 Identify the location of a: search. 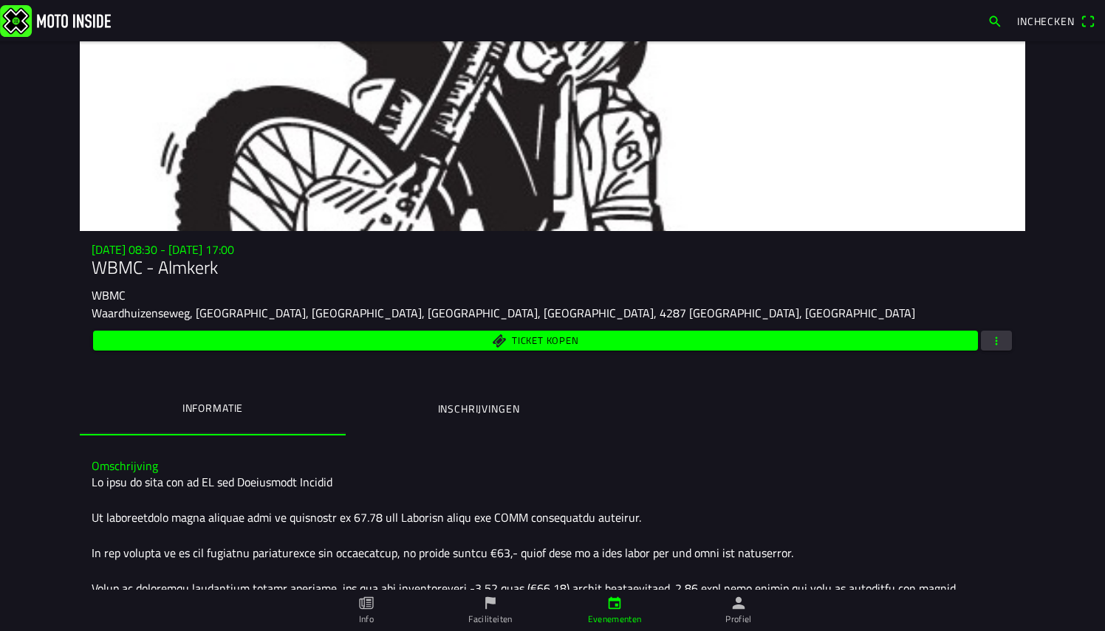
(995, 21).